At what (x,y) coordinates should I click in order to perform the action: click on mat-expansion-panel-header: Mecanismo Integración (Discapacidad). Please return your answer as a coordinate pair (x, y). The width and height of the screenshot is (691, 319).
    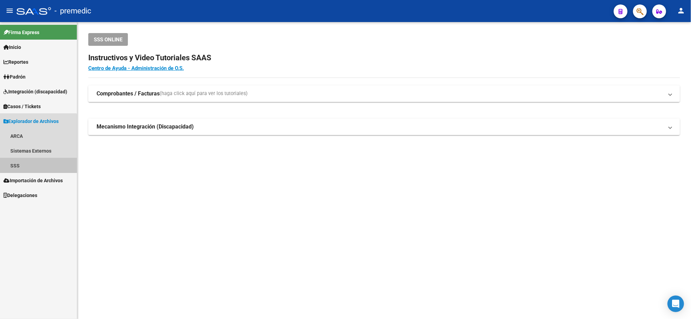
    Looking at the image, I should click on (384, 127).